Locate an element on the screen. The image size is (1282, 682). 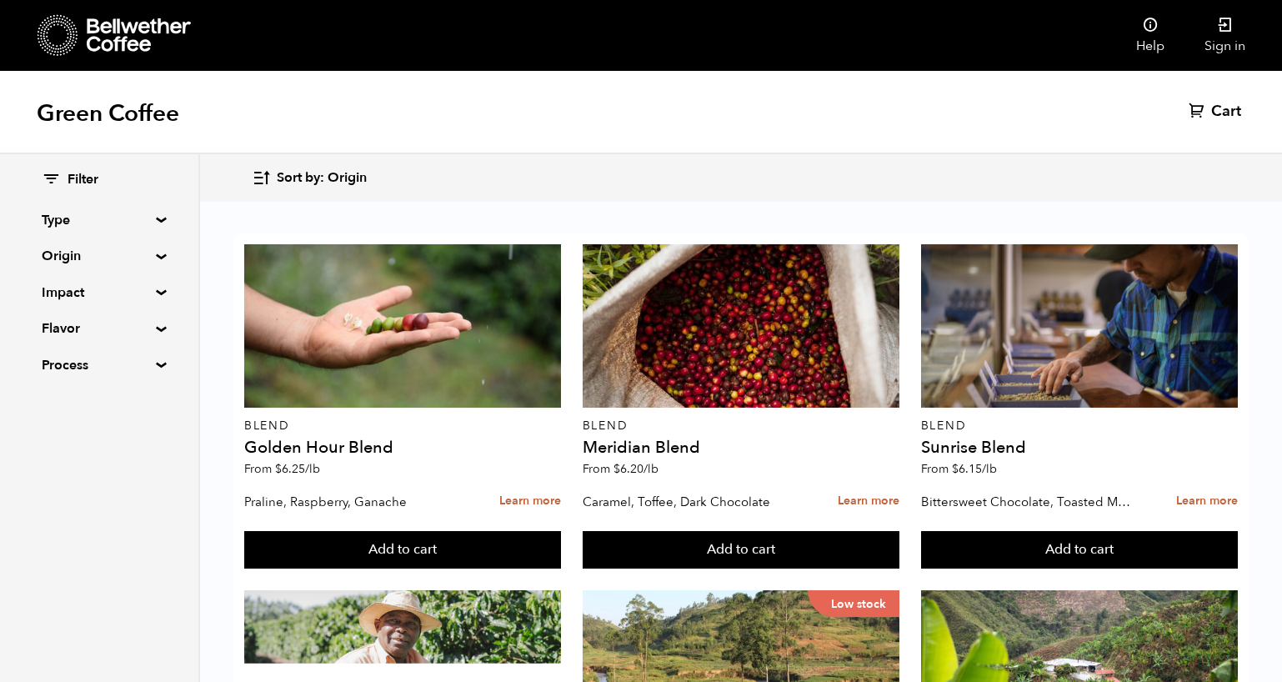
span: Filter is located at coordinates (83, 180).